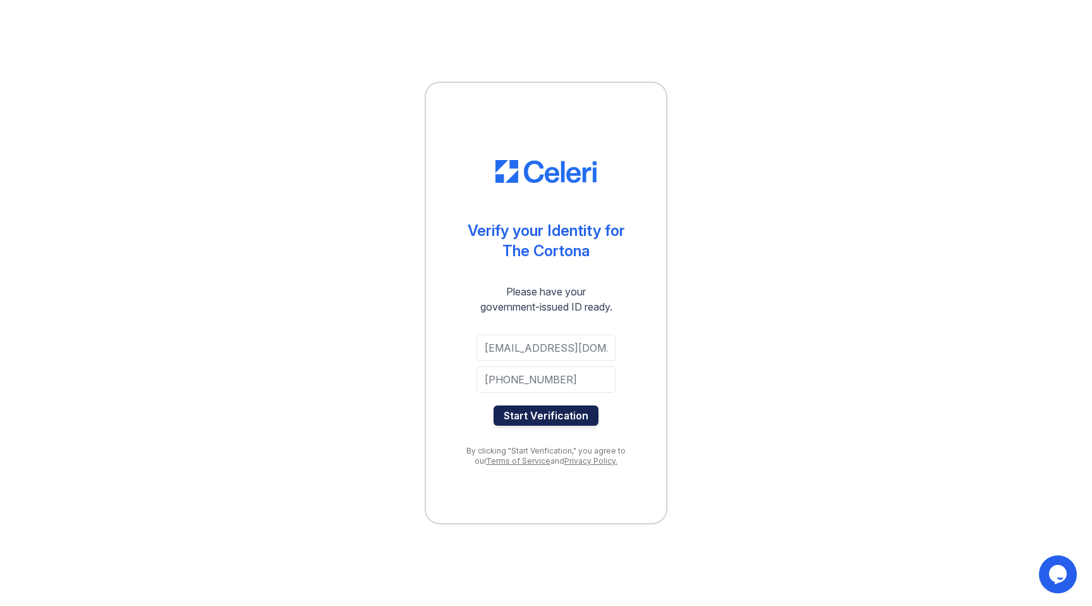 Image resolution: width=1092 pixels, height=606 pixels. I want to click on button: Start Verification, so click(546, 415).